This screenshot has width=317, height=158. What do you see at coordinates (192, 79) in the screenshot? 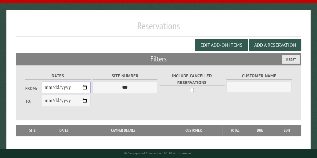
I see `label: Include Cancelled Reservations` at bounding box center [192, 79].